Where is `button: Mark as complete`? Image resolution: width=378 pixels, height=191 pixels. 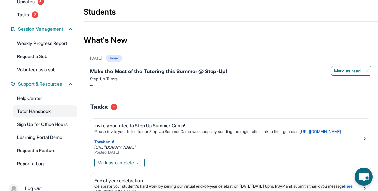 button: Mark as complete is located at coordinates (119, 162).